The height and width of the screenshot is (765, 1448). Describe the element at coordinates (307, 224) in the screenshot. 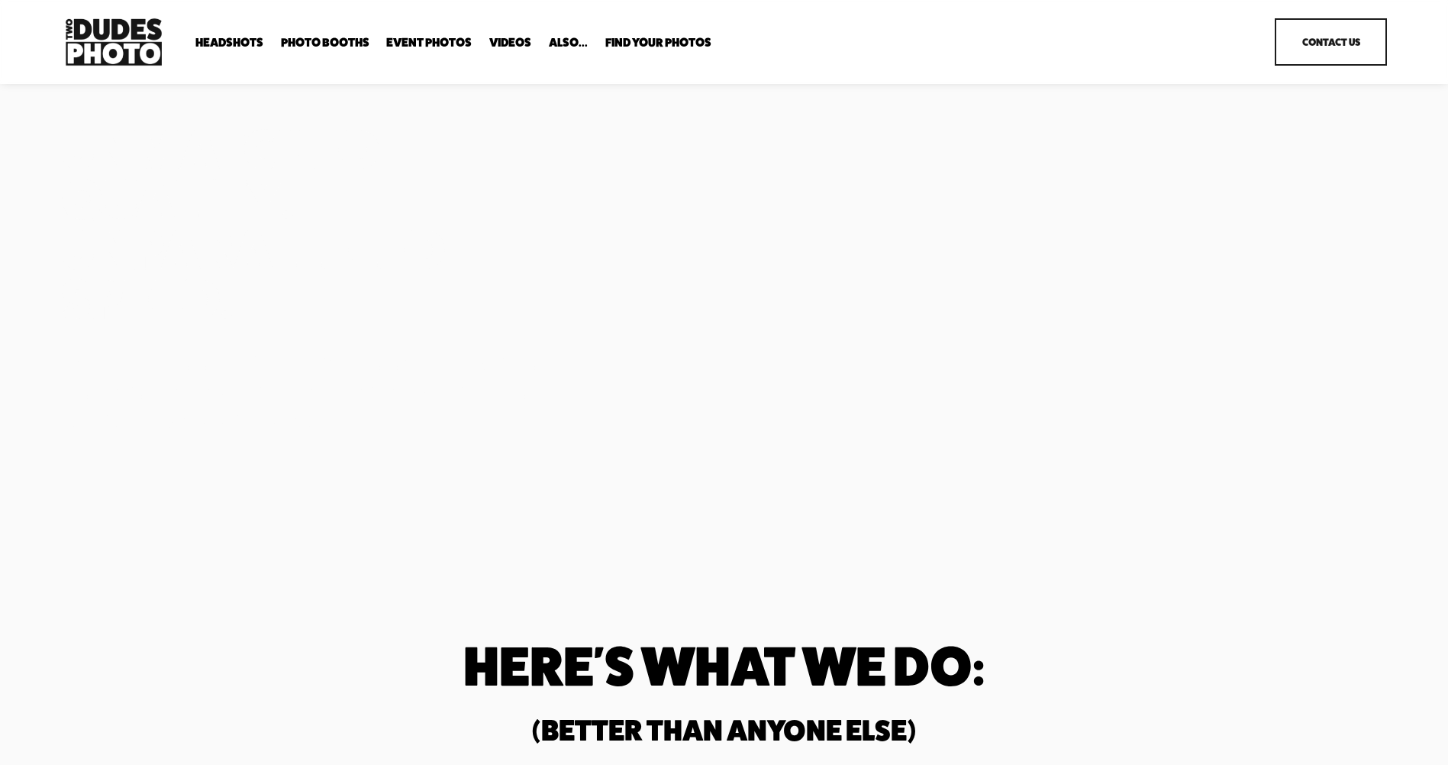

I see `h1: Unmatched Quality. Unparalleled Speed.` at that location.